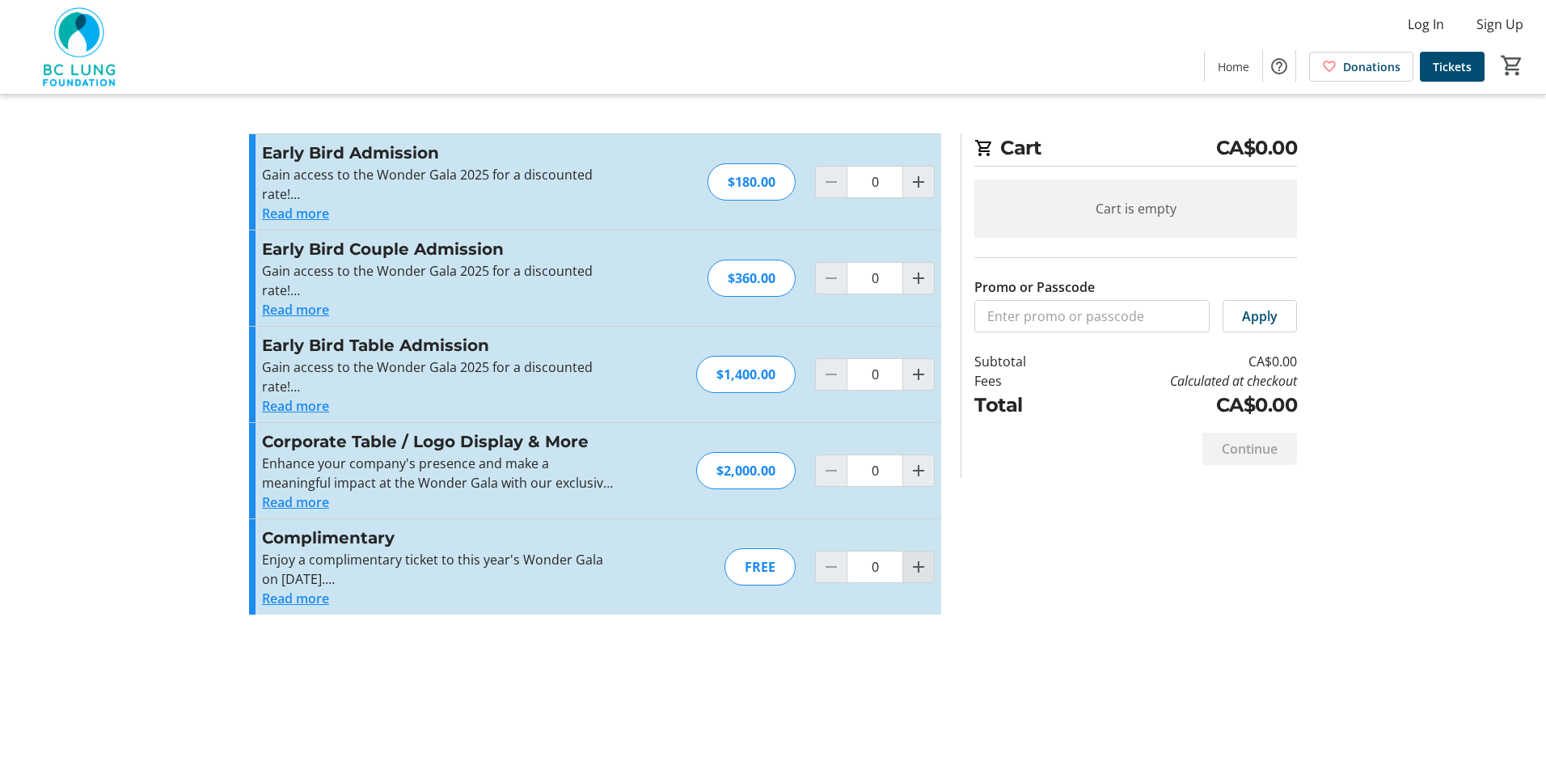 The height and width of the screenshot is (778, 1546). What do you see at coordinates (1279, 66) in the screenshot?
I see `button: Help` at bounding box center [1279, 66].